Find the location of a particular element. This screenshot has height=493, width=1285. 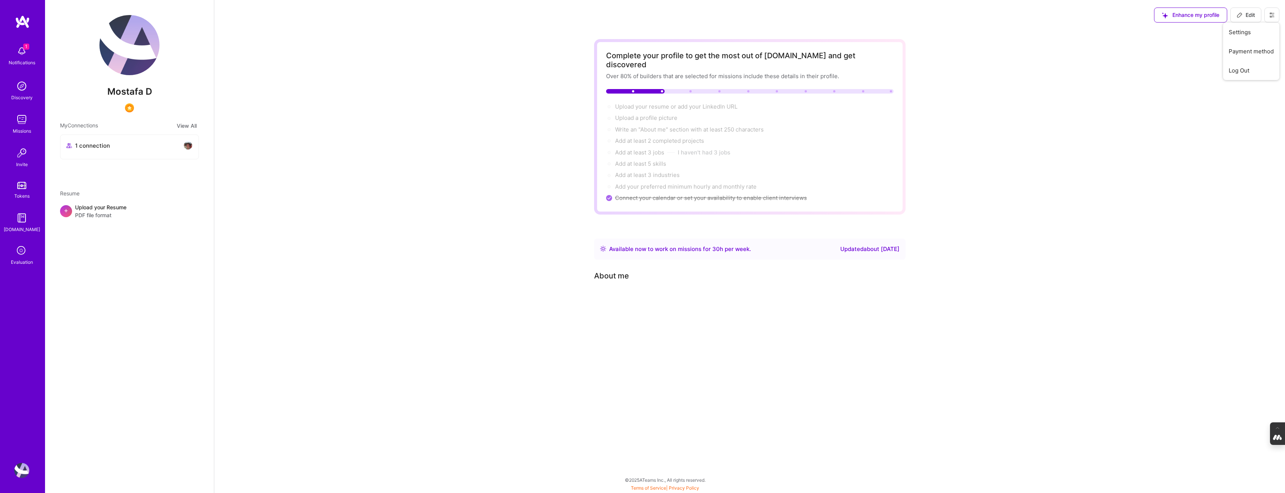

a: User Avatar is located at coordinates (22, 470).